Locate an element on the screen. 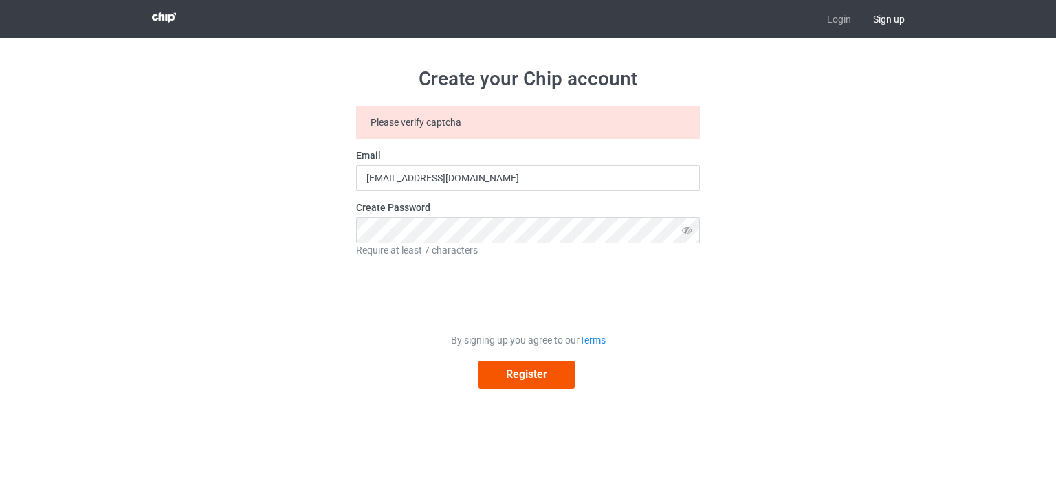 The width and height of the screenshot is (1056, 483). button: Register is located at coordinates (527, 375).